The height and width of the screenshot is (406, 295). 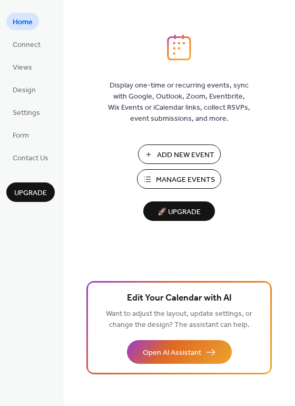 I want to click on a: Connect, so click(x=26, y=44).